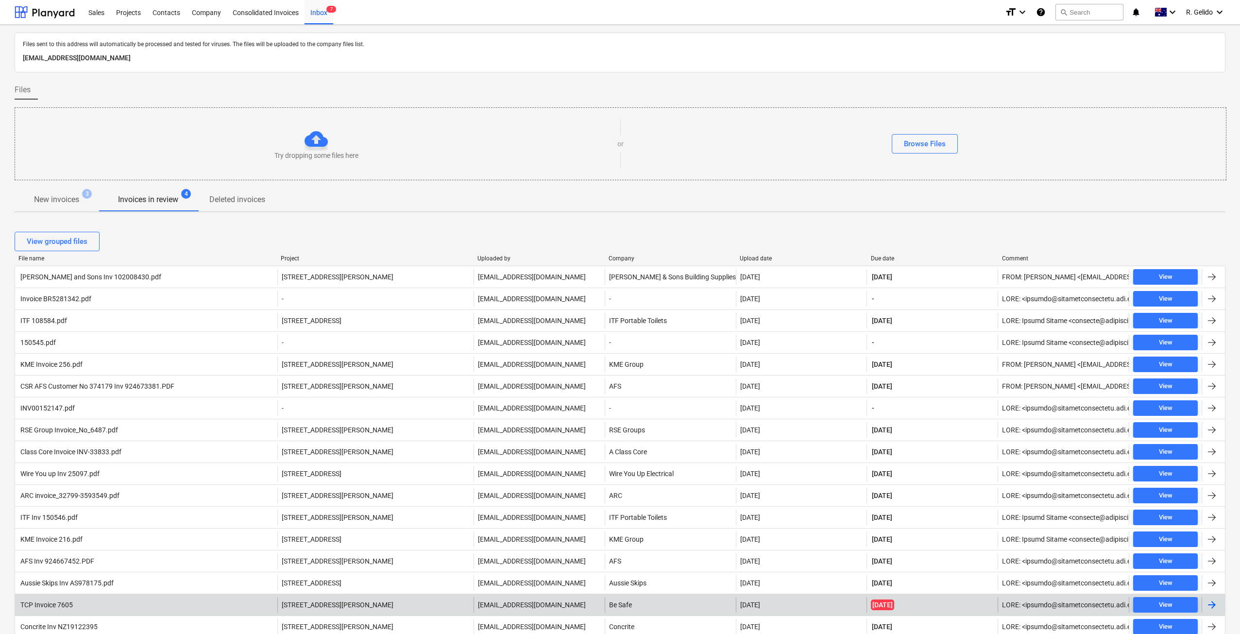 This screenshot has width=1240, height=634. What do you see at coordinates (51, 539) in the screenshot?
I see `div: KME Invoice 216.pdf` at bounding box center [51, 539].